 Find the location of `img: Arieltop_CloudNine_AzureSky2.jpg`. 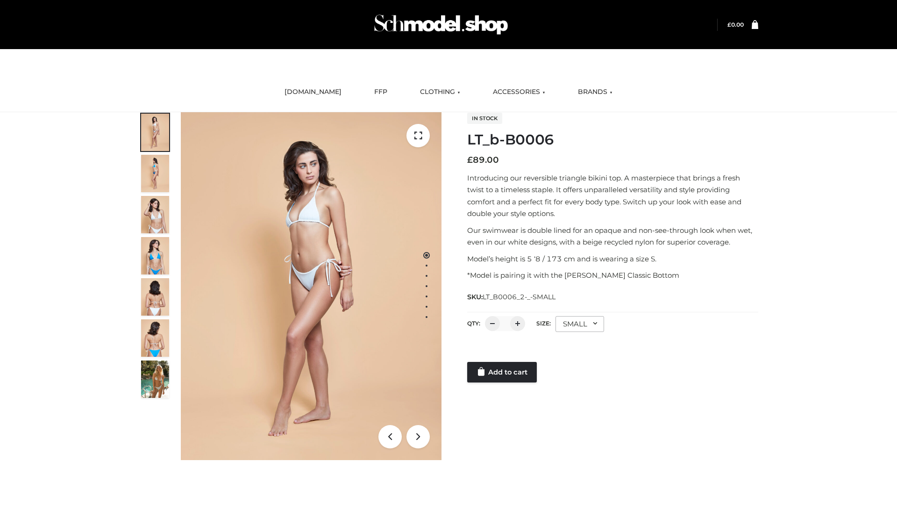

img: Arieltop_CloudNine_AzureSky2.jpg is located at coordinates (155, 379).